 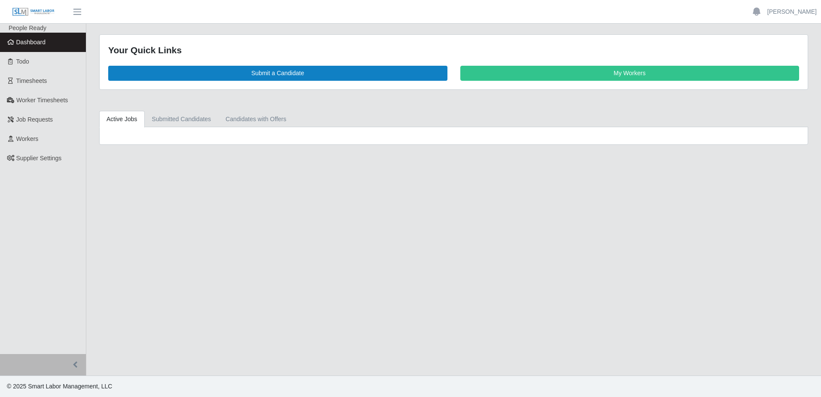 What do you see at coordinates (31, 42) in the screenshot?
I see `span: Dashboard` at bounding box center [31, 42].